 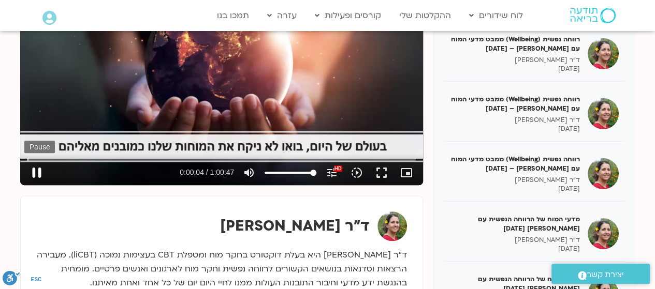 I want to click on img: ד"ר נועה אלבלדה, so click(x=392, y=226).